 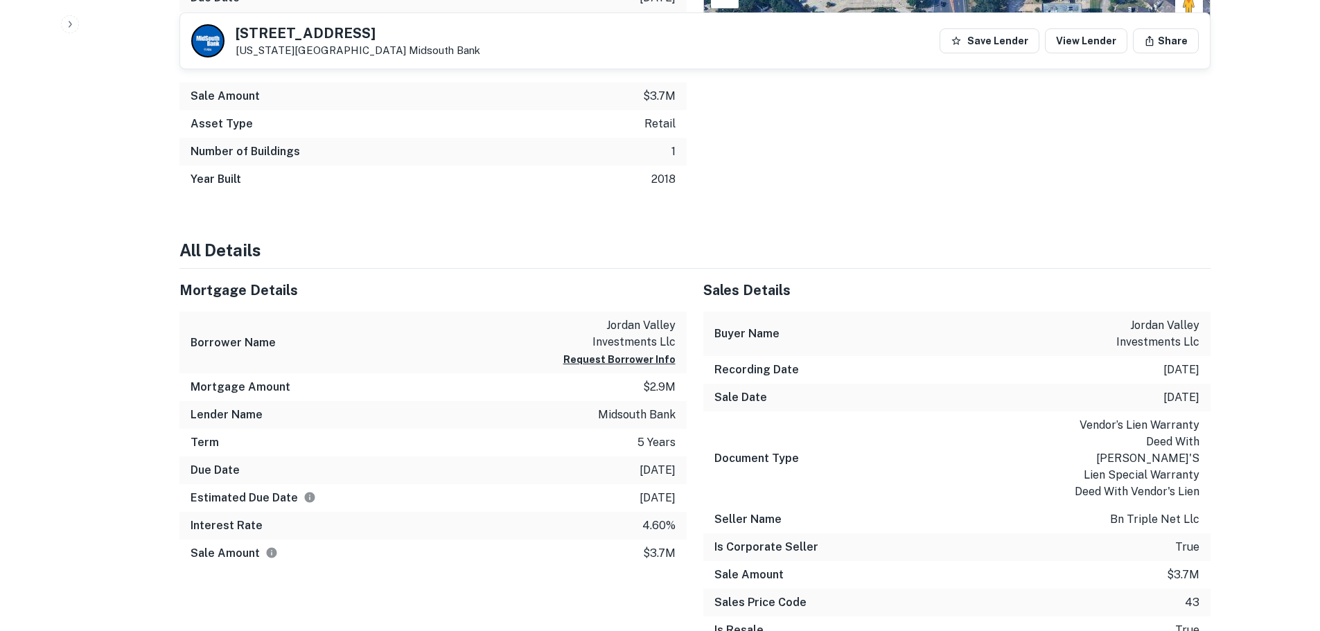 I want to click on p: retail, so click(x=660, y=124).